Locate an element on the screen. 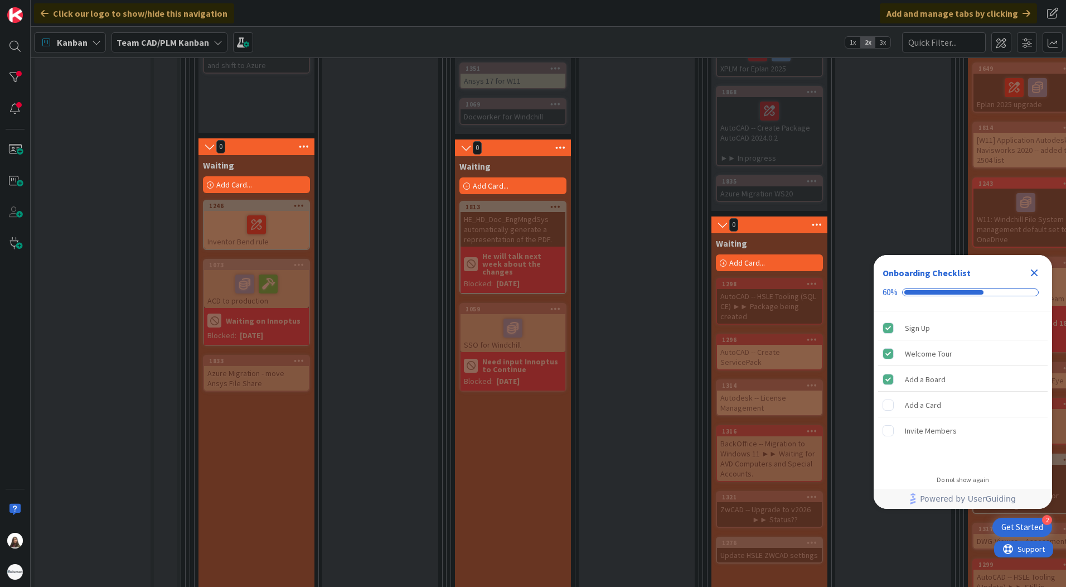  div: 1073ACD to production is located at coordinates (257, 284).